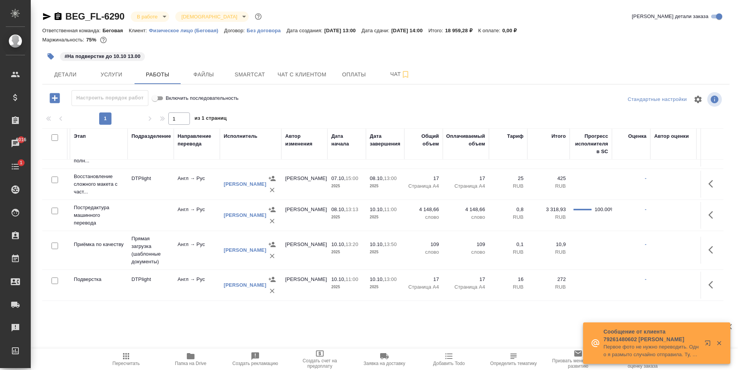 This screenshot has width=738, height=370. Describe the element at coordinates (390, 244) in the screenshot. I see `p: 13:50` at that location.